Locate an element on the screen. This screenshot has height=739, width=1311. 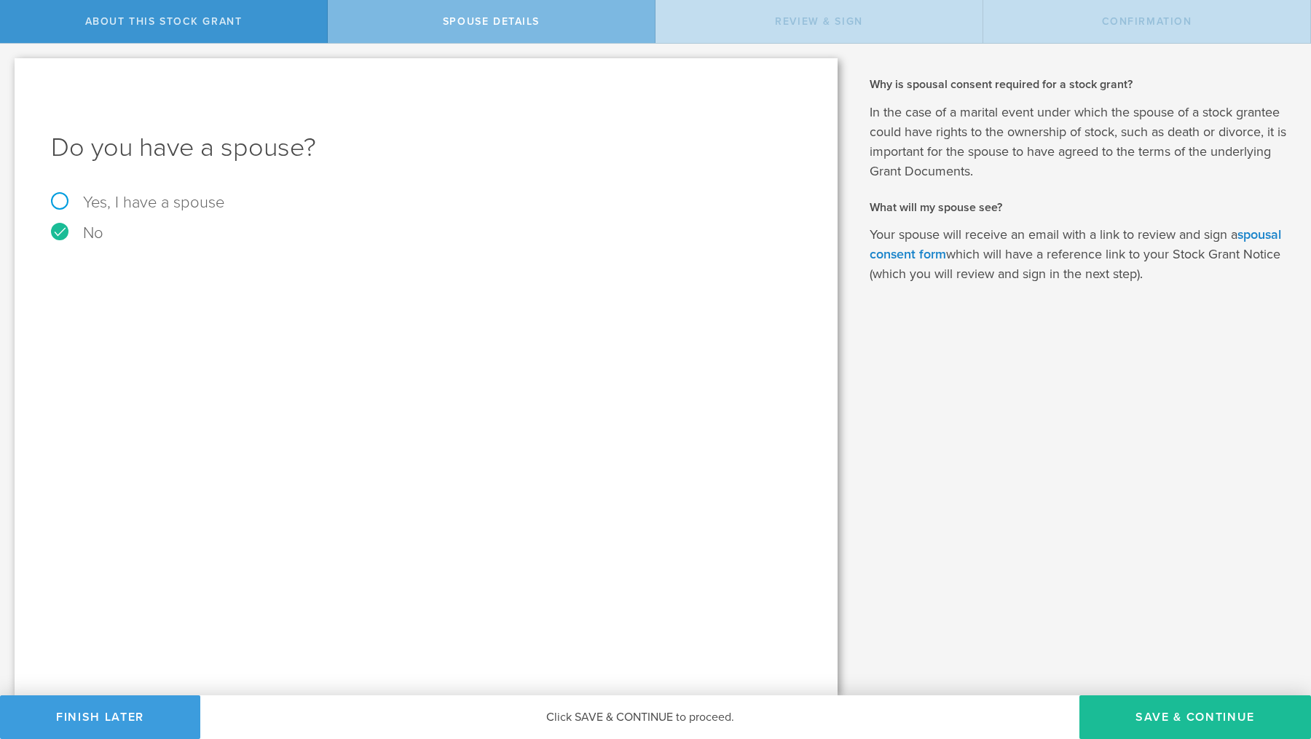
button: Save & Continue is located at coordinates (1195, 717).